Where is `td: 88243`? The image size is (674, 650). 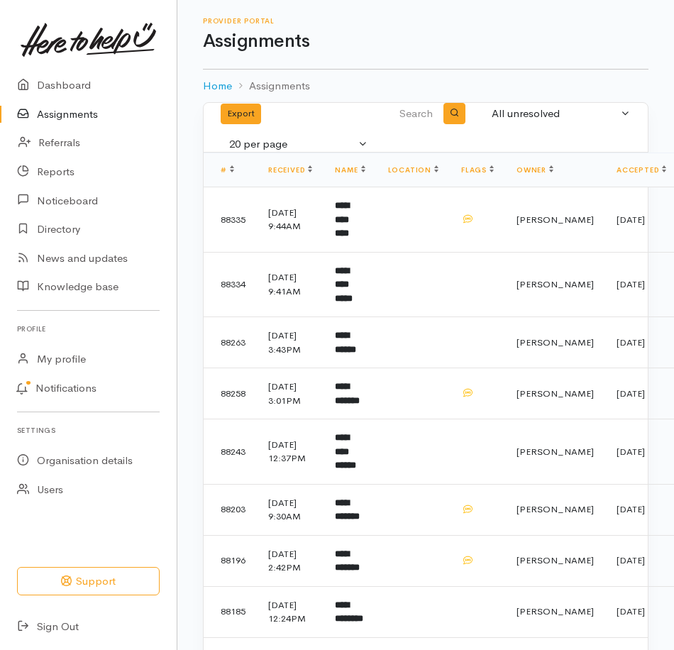
td: 88243 is located at coordinates (230, 452).